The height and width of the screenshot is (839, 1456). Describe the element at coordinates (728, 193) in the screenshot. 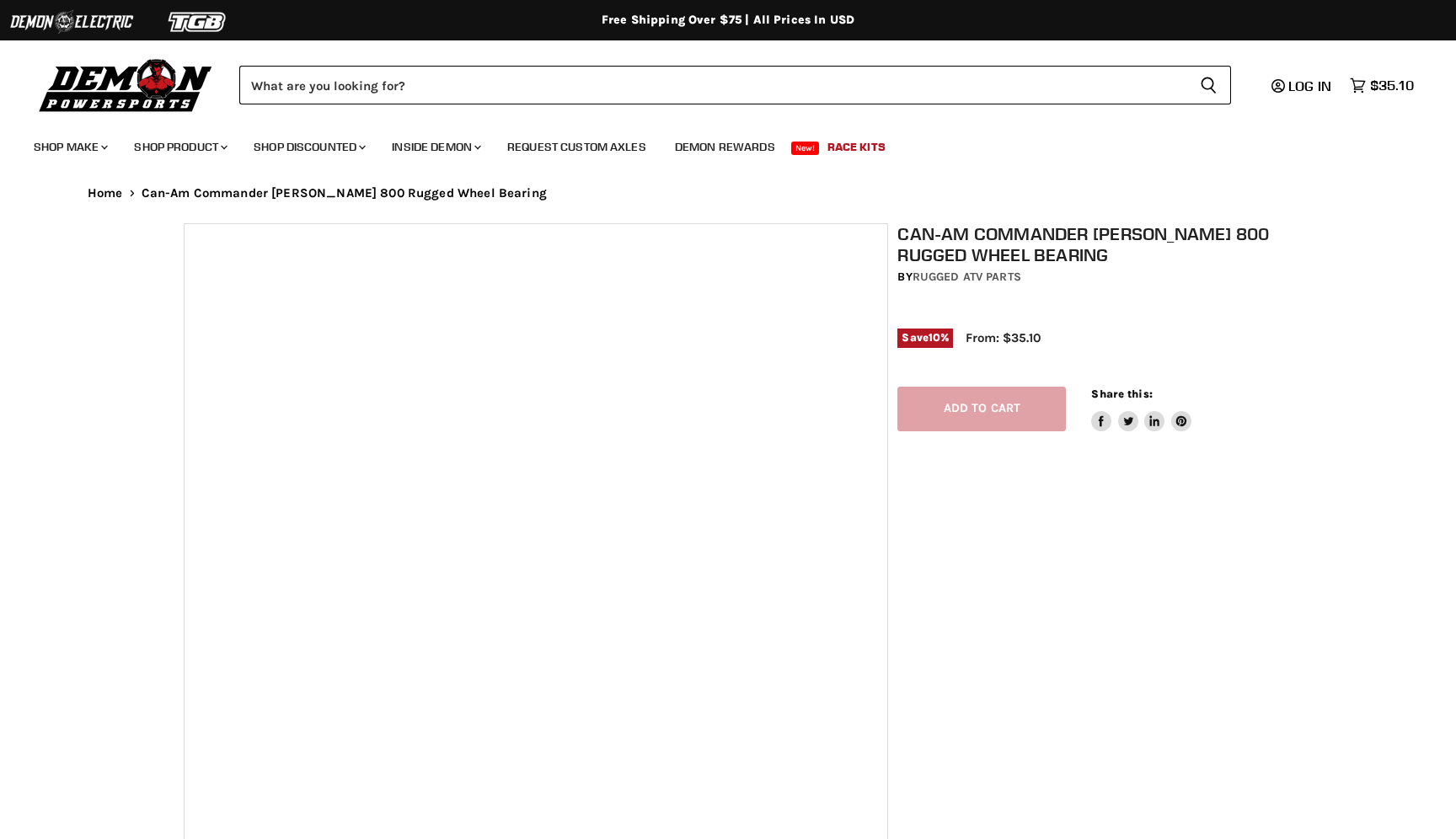

I see `nav: Breadcrumbs` at that location.